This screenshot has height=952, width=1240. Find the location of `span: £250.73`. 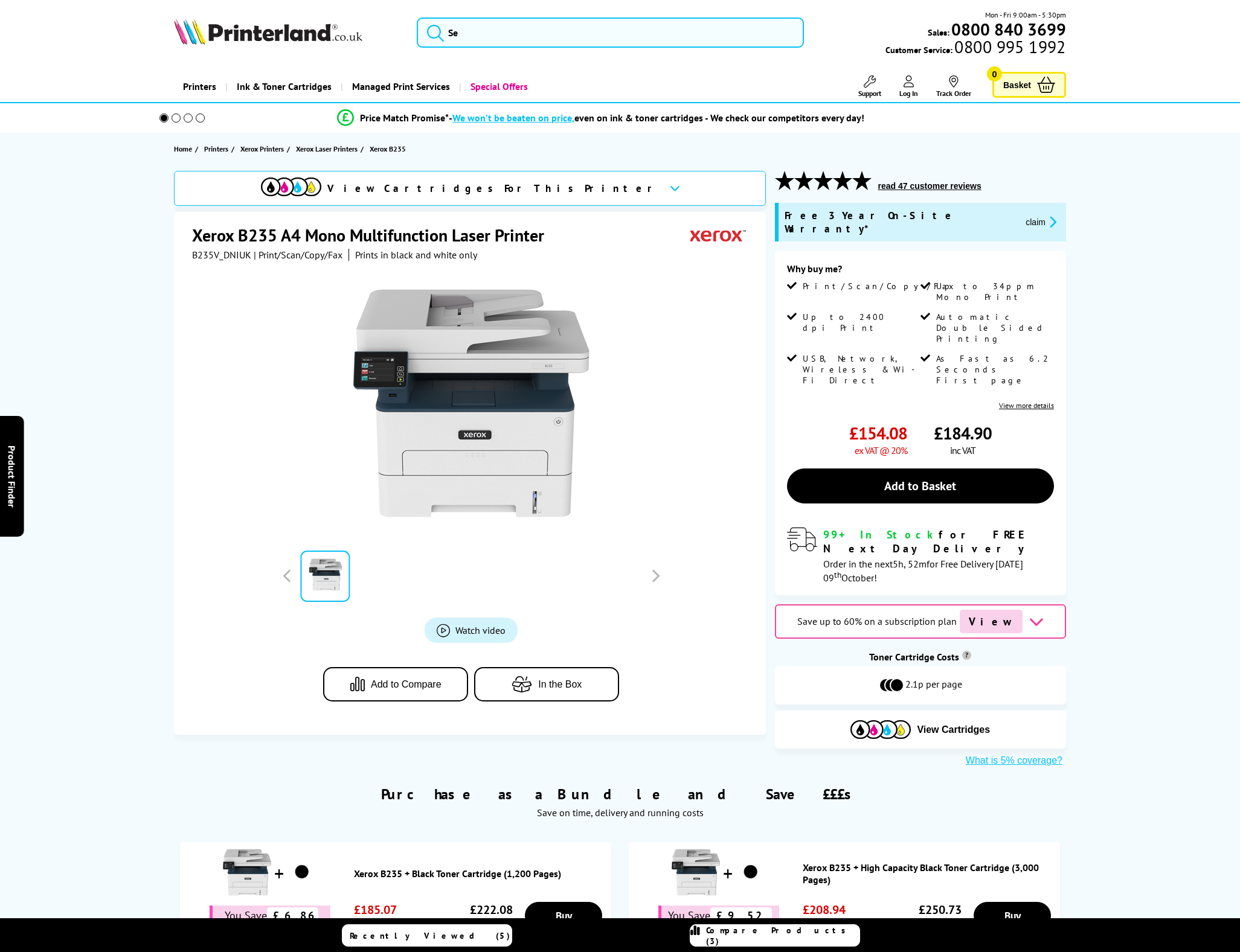

span: £250.73 is located at coordinates (939, 910).